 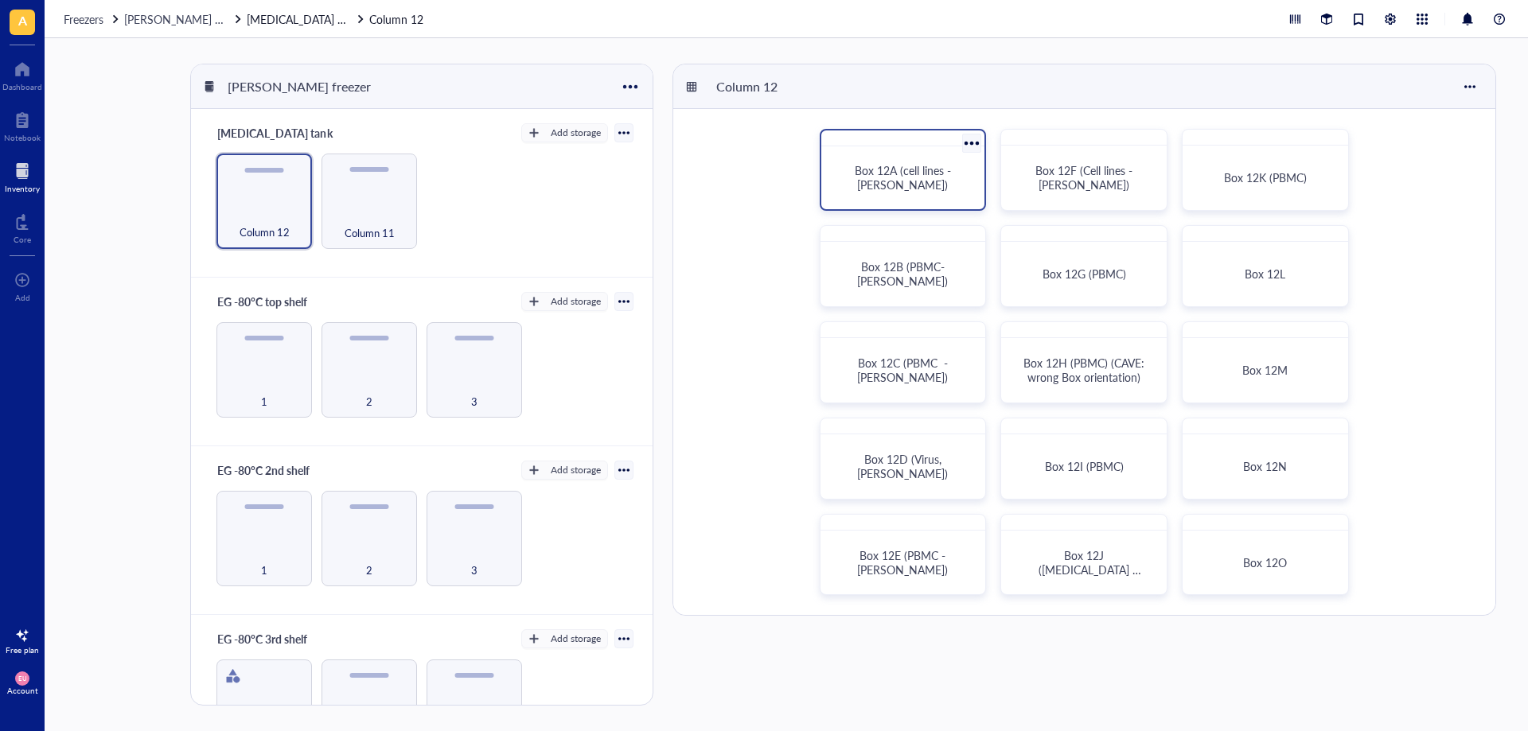 I want to click on span: Box 12M, so click(x=1264, y=370).